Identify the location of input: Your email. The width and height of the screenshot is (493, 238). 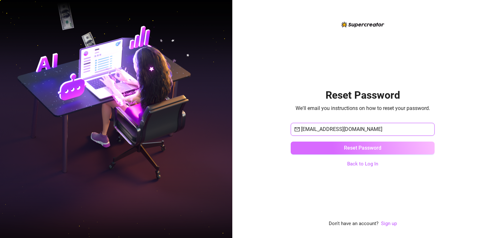
(366, 129).